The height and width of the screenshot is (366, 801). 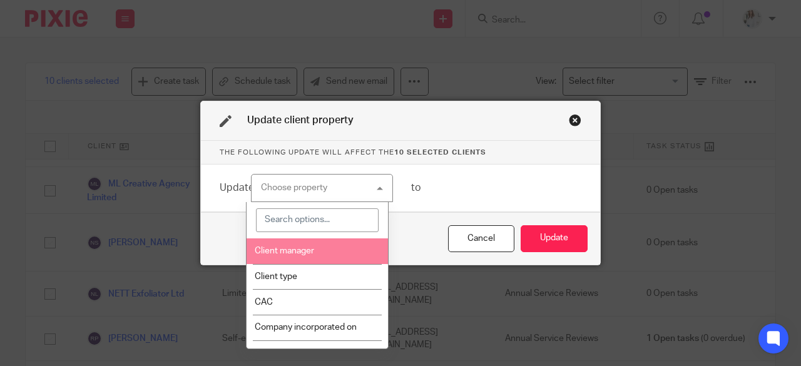 I want to click on strong: 10 selected clients, so click(x=440, y=152).